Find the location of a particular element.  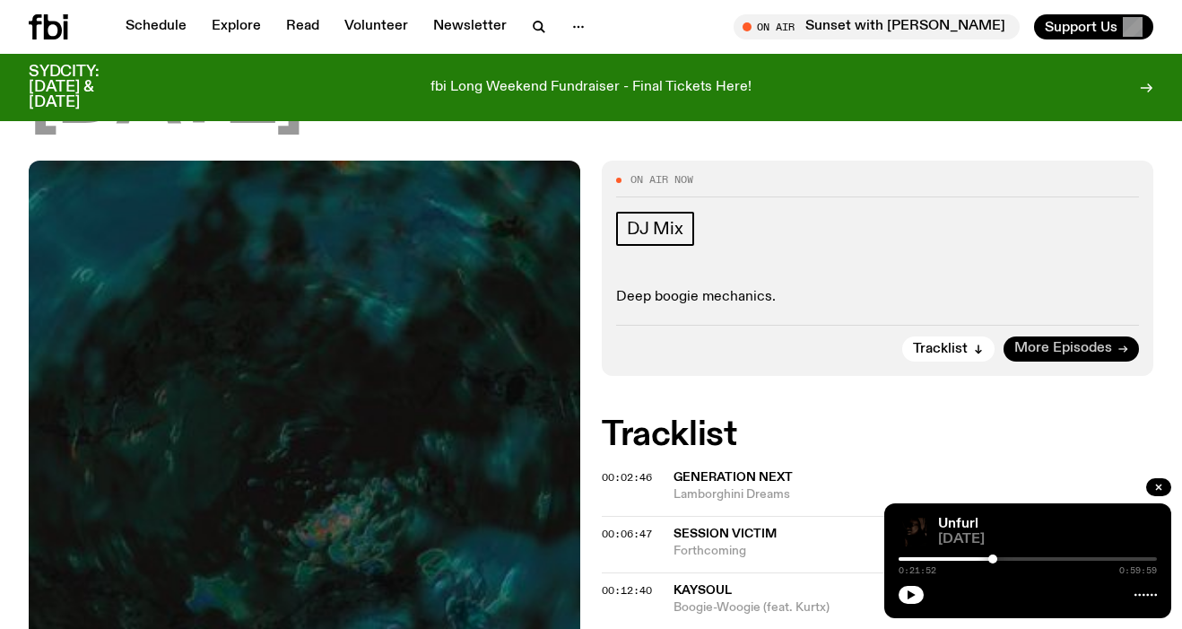

span: 0:21:52 is located at coordinates (918, 571).